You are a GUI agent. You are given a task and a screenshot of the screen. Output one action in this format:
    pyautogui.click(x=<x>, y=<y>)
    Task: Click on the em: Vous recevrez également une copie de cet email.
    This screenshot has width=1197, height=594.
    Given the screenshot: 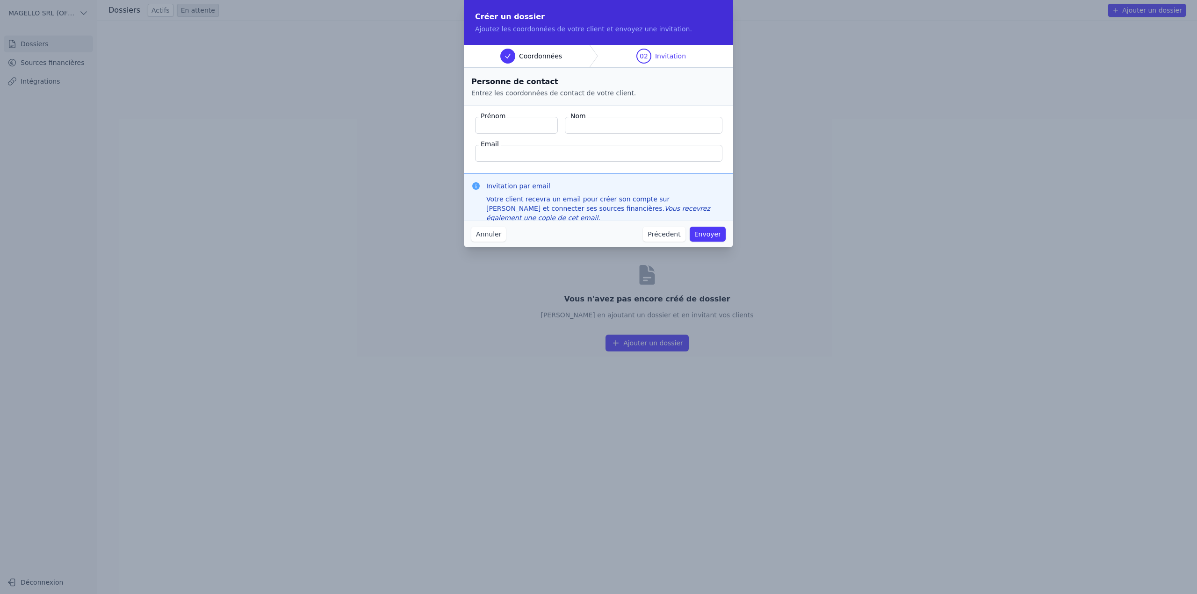 What is the action you would take?
    pyautogui.click(x=598, y=213)
    